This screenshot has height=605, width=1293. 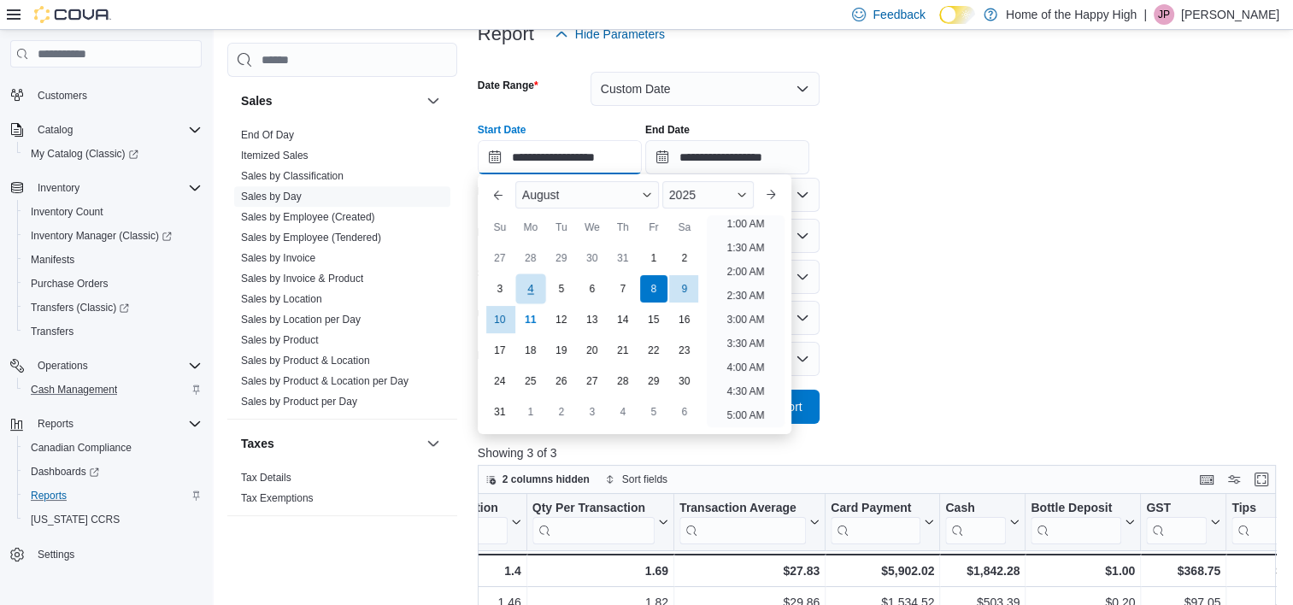 I want to click on span: Transfers, so click(x=113, y=332).